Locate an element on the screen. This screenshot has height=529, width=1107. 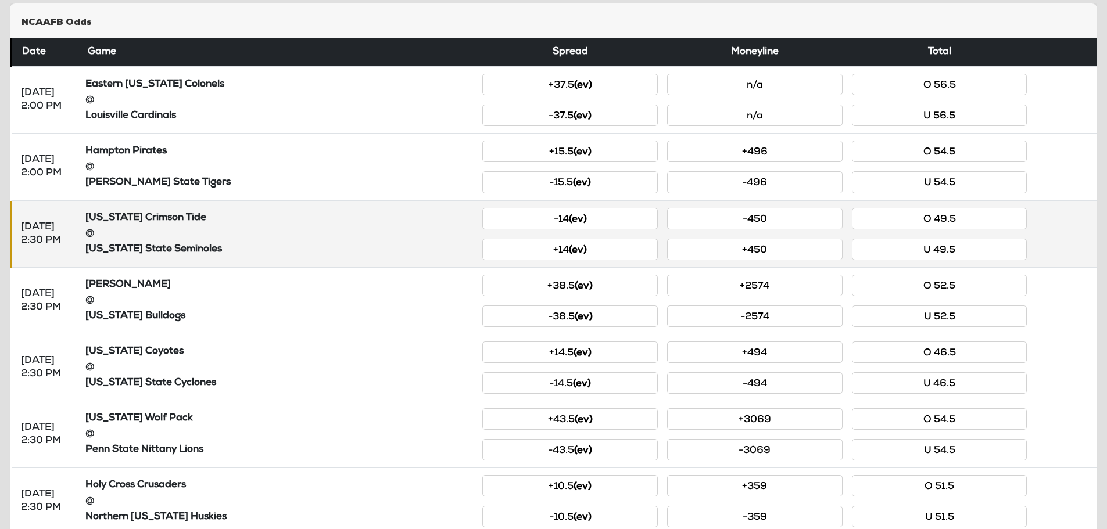
button: -2574 is located at coordinates (755, 316).